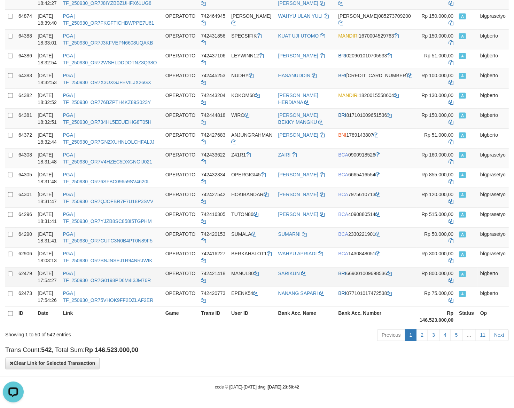  Describe the element at coordinates (437, 254) in the screenshot. I see `span: Rp 300.000,00` at that location.